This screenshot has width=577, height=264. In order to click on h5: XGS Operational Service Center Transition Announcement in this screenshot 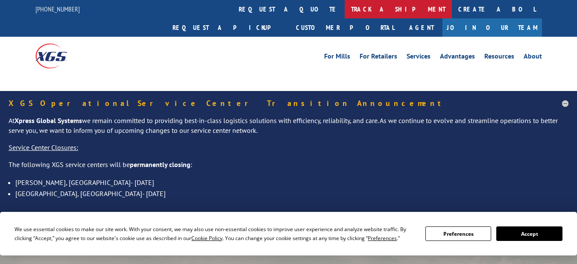, I will do `click(288, 103)`.